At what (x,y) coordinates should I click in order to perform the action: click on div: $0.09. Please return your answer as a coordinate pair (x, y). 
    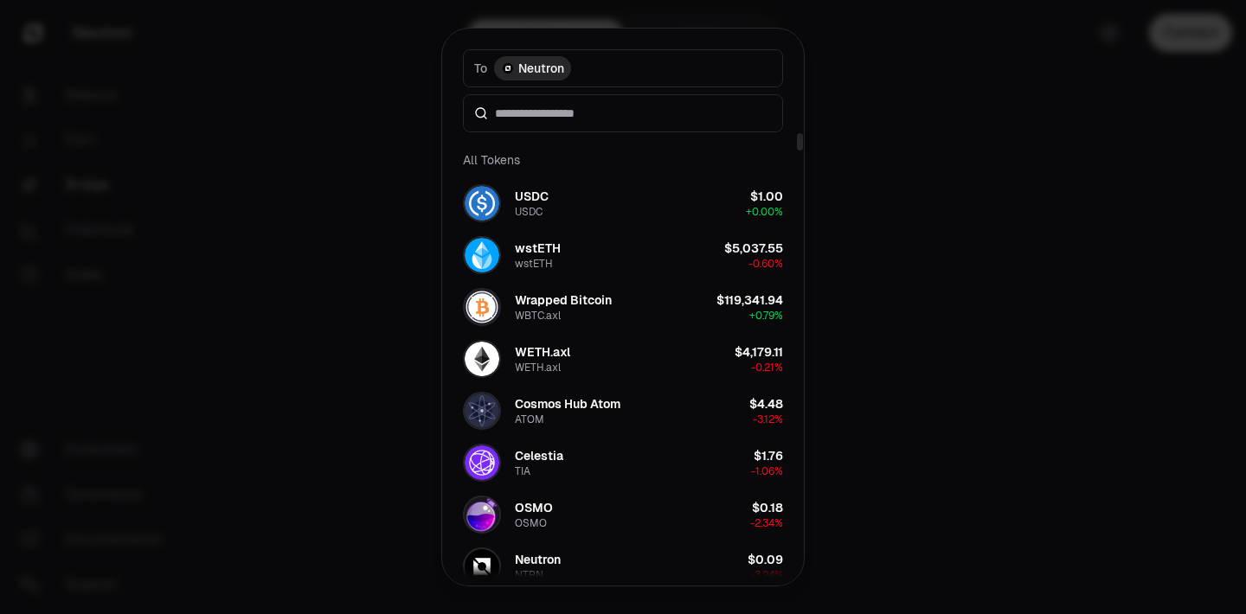
    Looking at the image, I should click on (765, 560).